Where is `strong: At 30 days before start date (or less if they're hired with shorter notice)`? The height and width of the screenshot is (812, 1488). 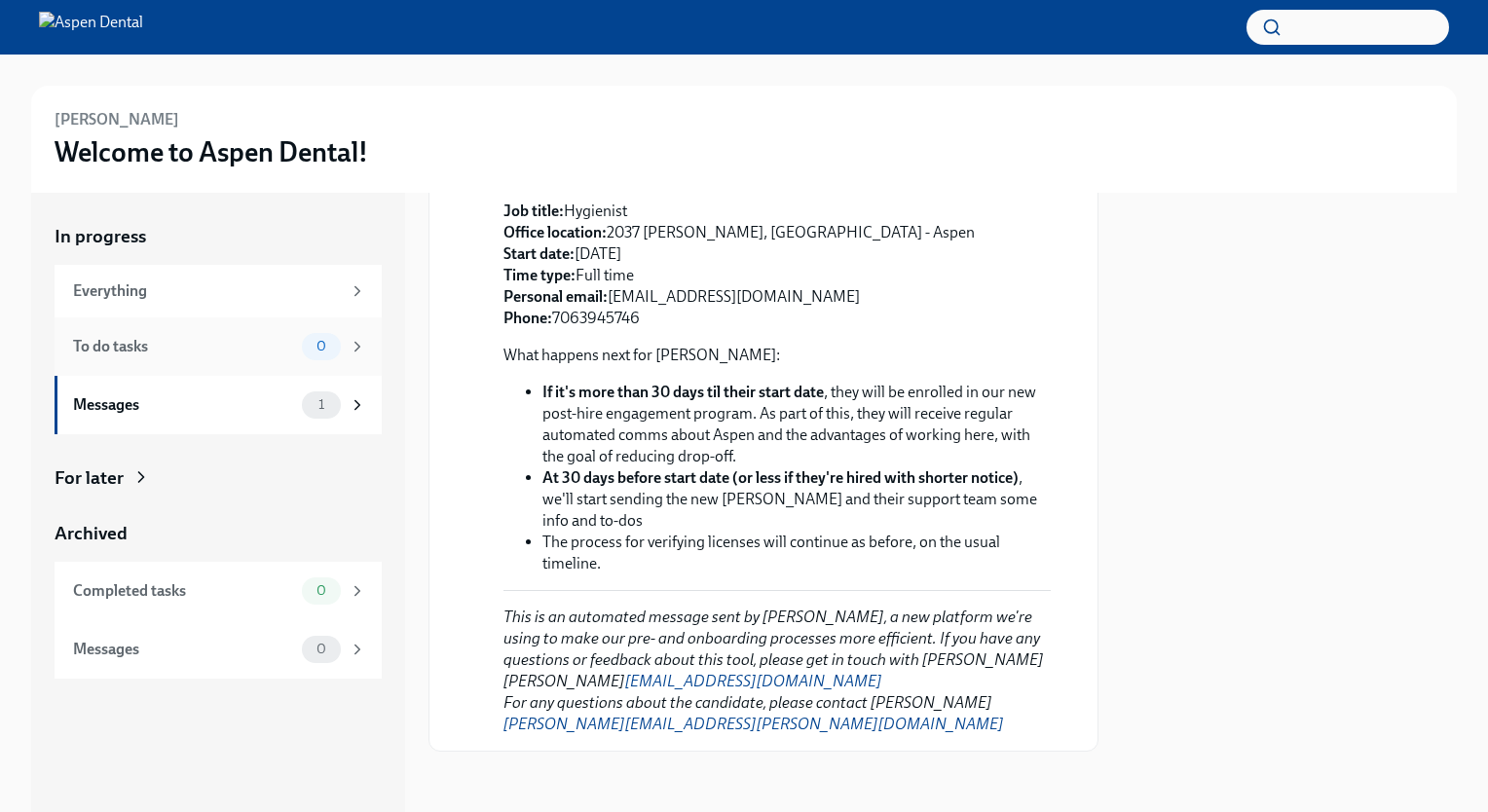
strong: At 30 days before start date (or less if they're hired with shorter notice) is located at coordinates (780, 477).